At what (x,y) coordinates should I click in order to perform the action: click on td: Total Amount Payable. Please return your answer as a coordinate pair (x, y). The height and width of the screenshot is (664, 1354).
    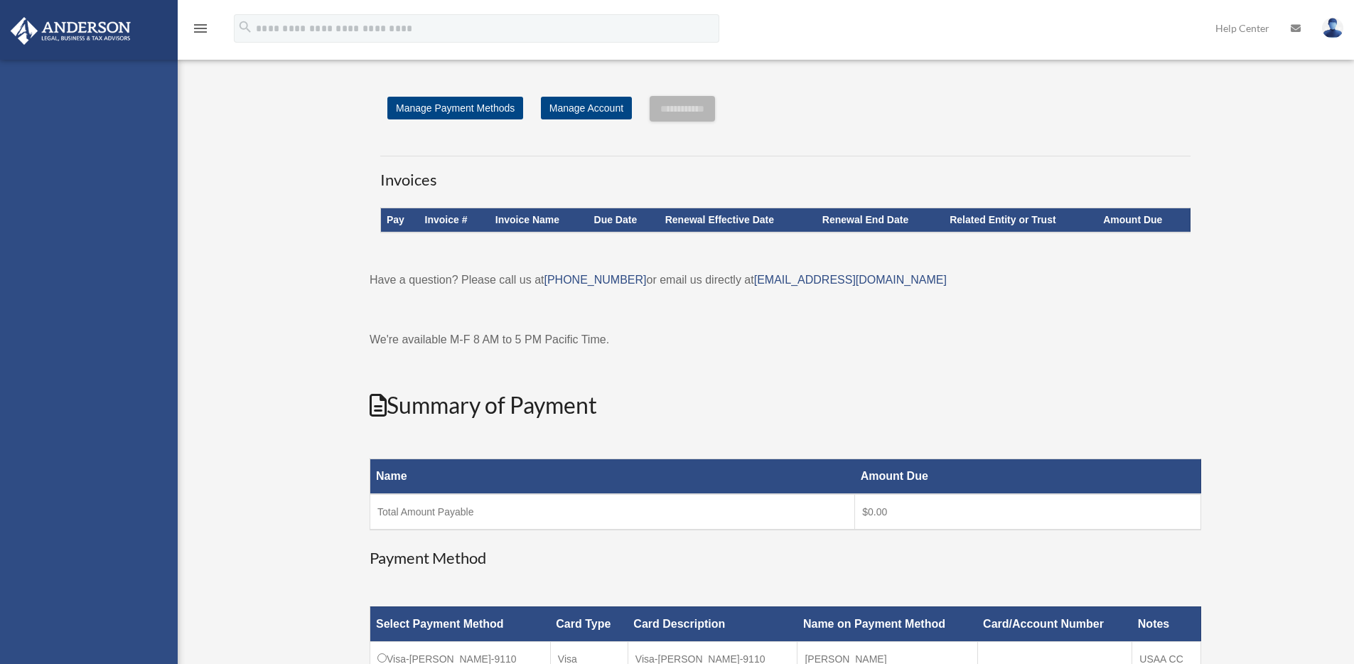
    Looking at the image, I should click on (613, 512).